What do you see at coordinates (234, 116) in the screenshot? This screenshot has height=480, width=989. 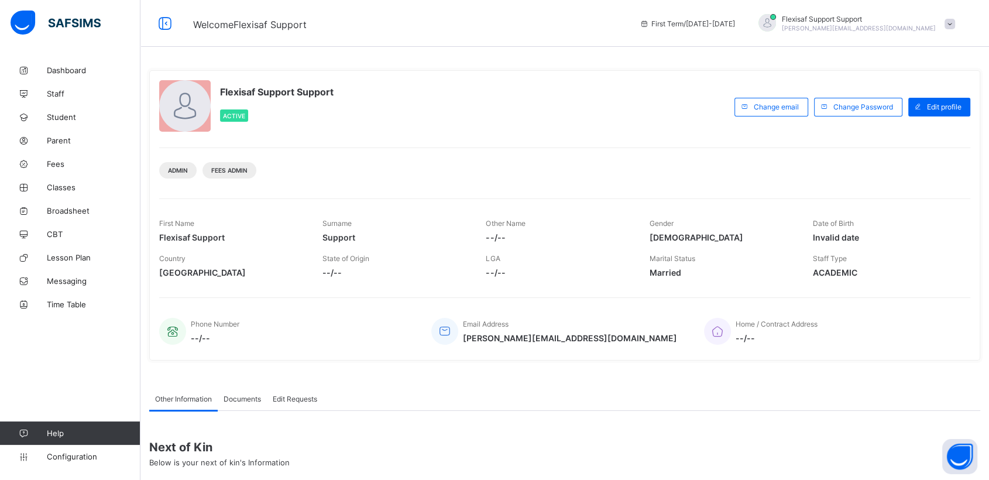 I see `span: Active` at bounding box center [234, 116].